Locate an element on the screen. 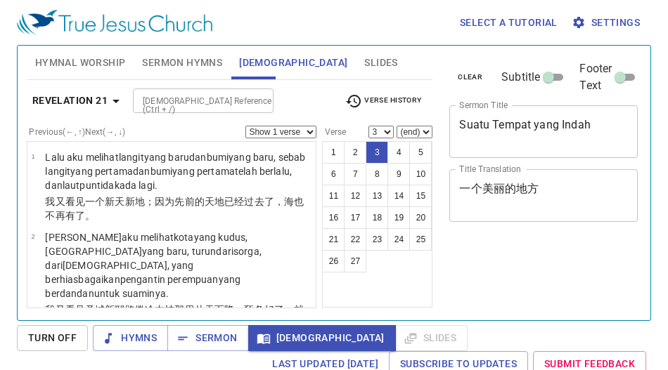 This screenshot has height=370, width=668. wg2089: 有了 is located at coordinates (80, 216).